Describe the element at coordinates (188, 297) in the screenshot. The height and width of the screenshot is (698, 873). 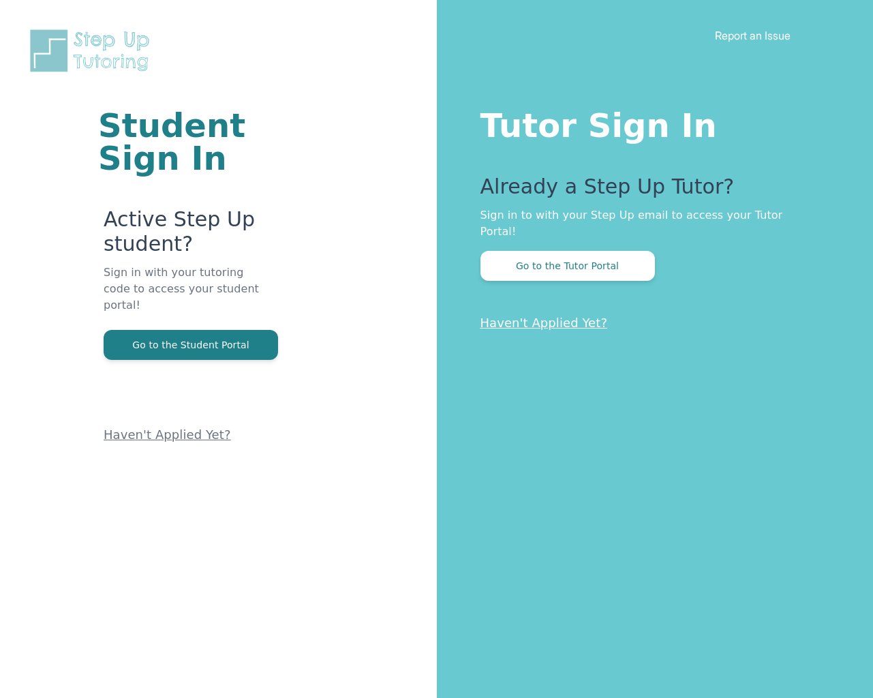
I see `p: Sign in with your tutoring code to access your student portal!` at that location.